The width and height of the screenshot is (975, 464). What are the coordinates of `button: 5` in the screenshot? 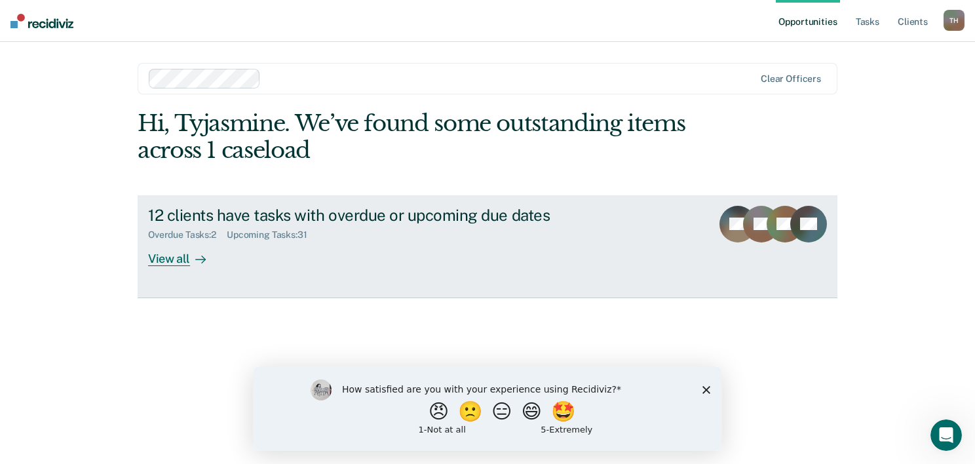 It's located at (311, 45).